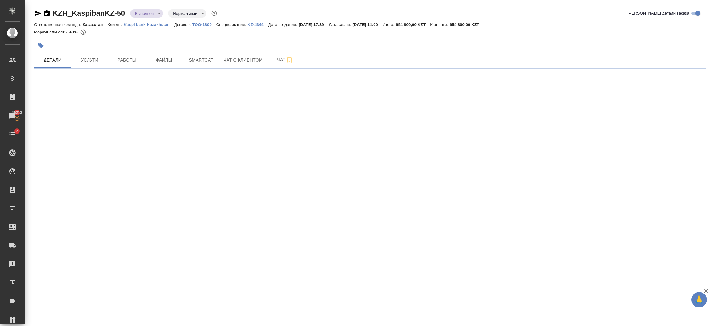 This screenshot has width=713, height=326. Describe the element at coordinates (41, 45) in the screenshot. I see `button: Добавить тэг` at that location.